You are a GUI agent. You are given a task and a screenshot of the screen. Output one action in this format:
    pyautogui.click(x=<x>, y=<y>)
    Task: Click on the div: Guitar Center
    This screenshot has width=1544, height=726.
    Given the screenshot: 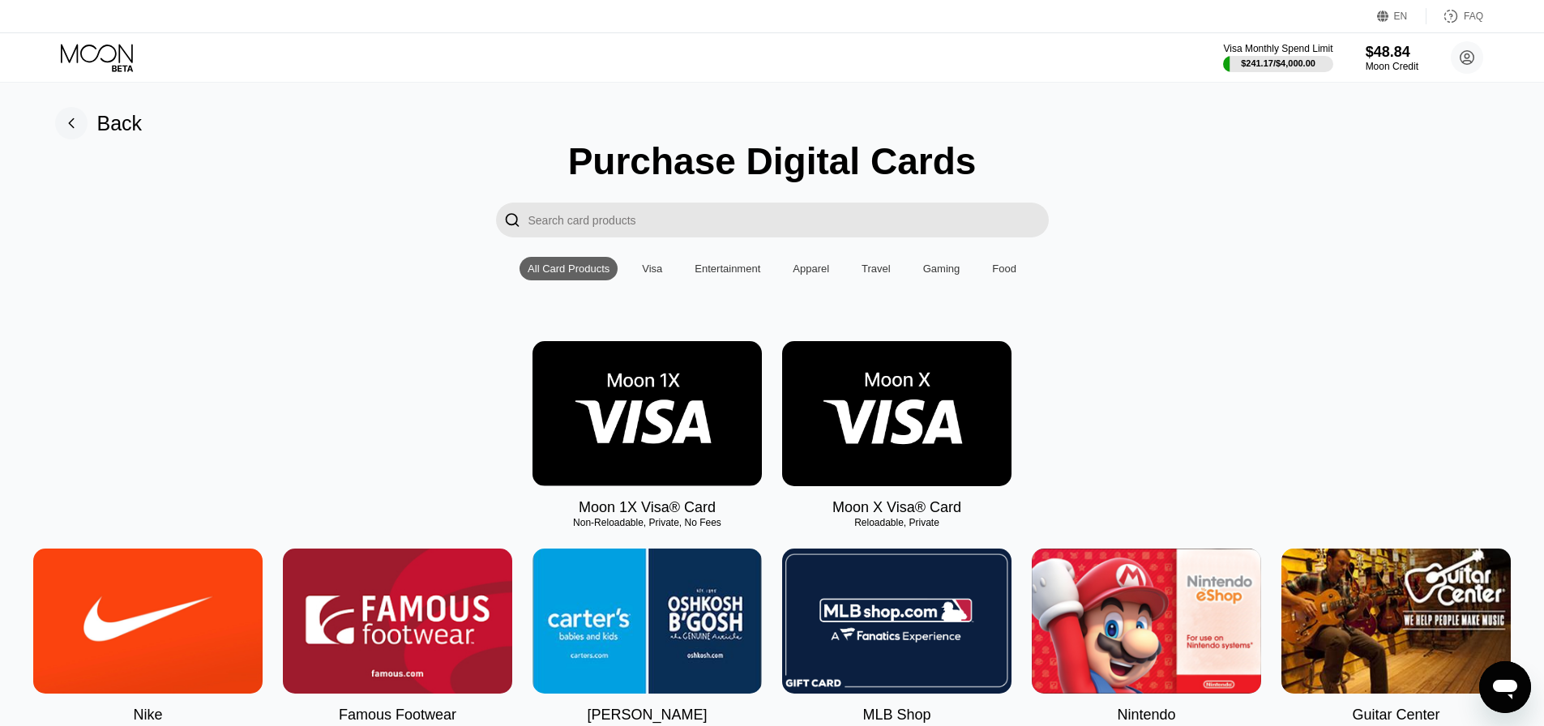 What is the action you would take?
    pyautogui.click(x=1396, y=715)
    